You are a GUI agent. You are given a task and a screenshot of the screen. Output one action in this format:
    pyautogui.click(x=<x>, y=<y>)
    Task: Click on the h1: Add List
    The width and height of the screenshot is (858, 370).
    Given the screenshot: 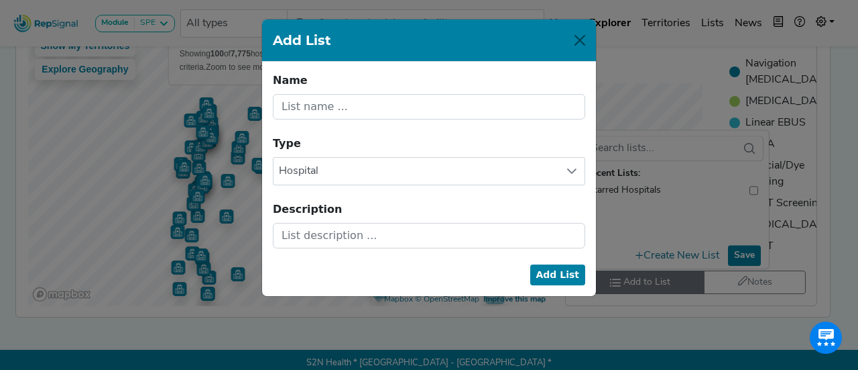 What is the action you would take?
    pyautogui.click(x=302, y=40)
    